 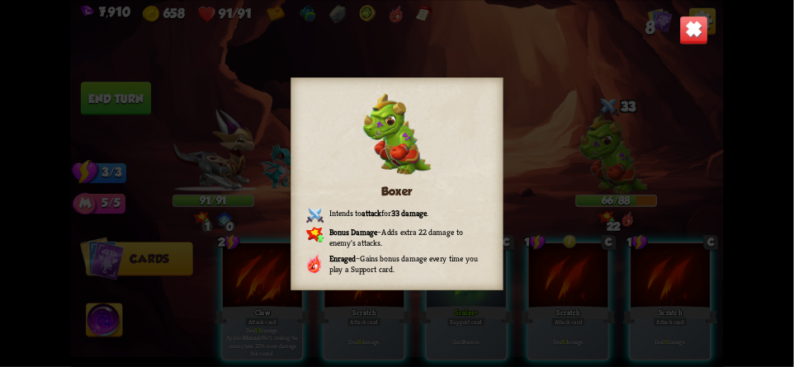 I want to click on img: Close_Button.png, so click(x=693, y=30).